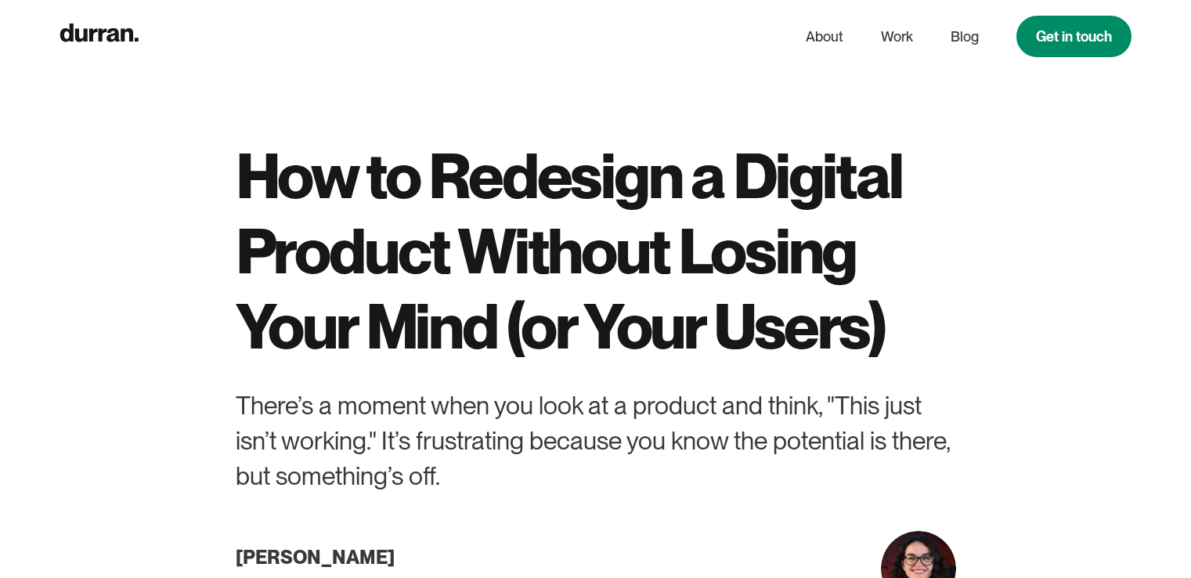  I want to click on a: Work, so click(897, 37).